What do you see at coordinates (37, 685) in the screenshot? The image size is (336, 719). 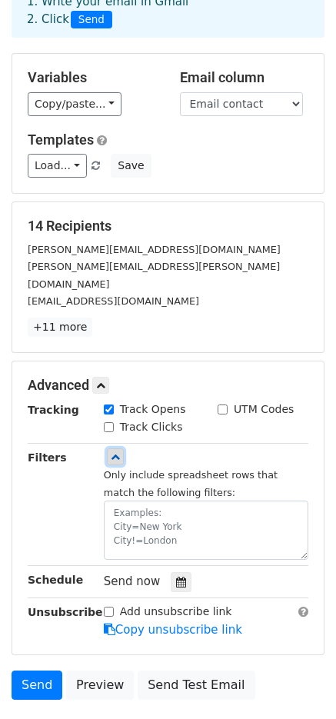 I see `a: Send` at bounding box center [37, 685].